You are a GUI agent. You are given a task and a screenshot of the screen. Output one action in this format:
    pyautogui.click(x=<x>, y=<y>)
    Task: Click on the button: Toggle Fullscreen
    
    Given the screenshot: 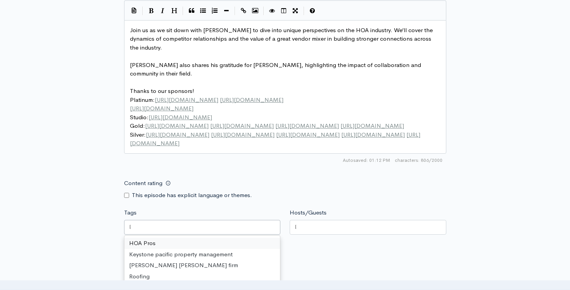 What is the action you would take?
    pyautogui.click(x=295, y=11)
    